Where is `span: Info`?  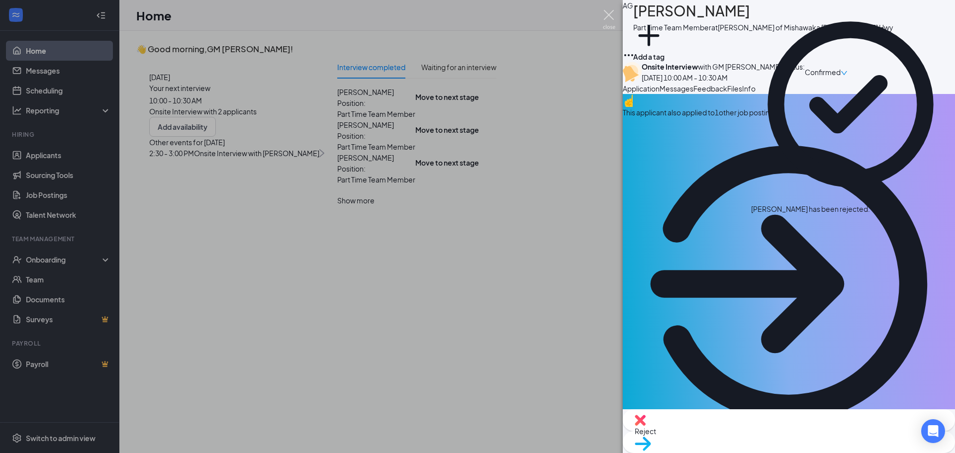
span: Info is located at coordinates (748, 89).